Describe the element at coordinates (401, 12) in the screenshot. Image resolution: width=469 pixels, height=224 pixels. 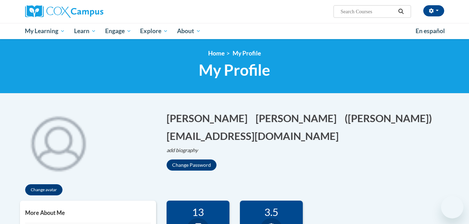
I see `button: Search` at that location.